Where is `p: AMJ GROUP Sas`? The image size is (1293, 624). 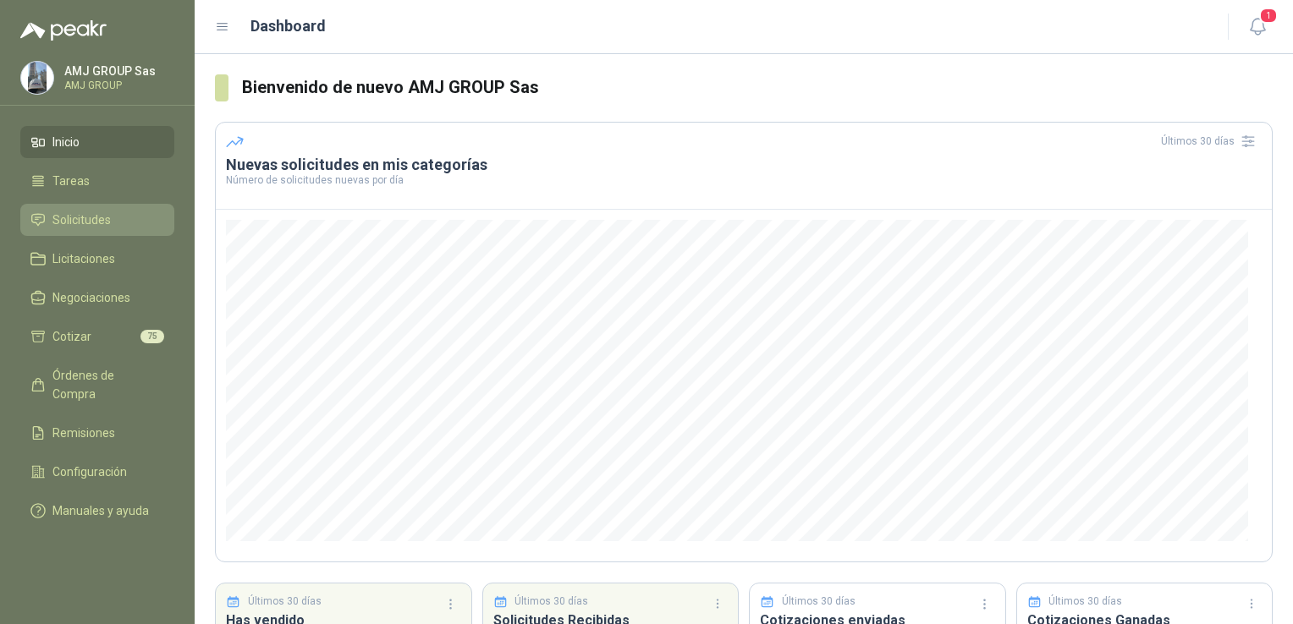
p: AMJ GROUP Sas is located at coordinates (117, 71).